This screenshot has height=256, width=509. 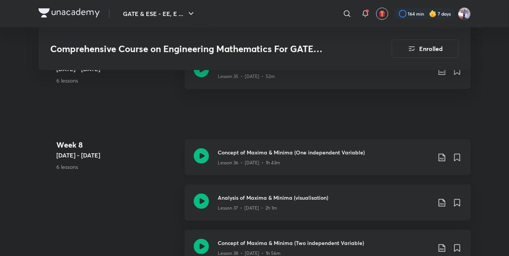 What do you see at coordinates (69, 14) in the screenshot?
I see `a: Company Logo` at bounding box center [69, 14].